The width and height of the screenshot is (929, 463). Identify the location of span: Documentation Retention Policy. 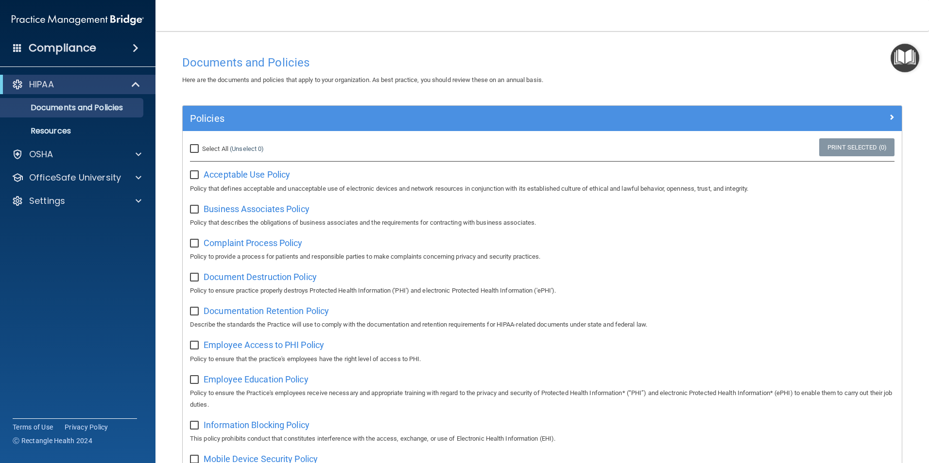
(266, 311).